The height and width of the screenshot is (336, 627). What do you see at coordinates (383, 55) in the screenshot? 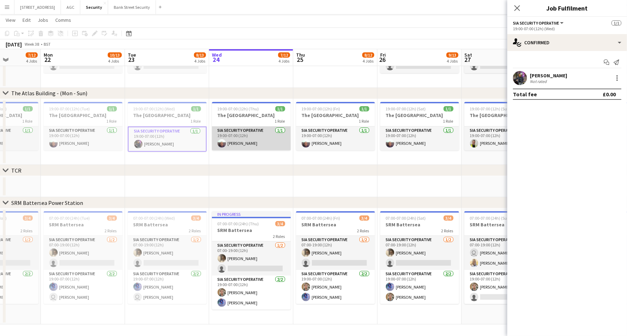
I see `span: Fri` at bounding box center [383, 55].